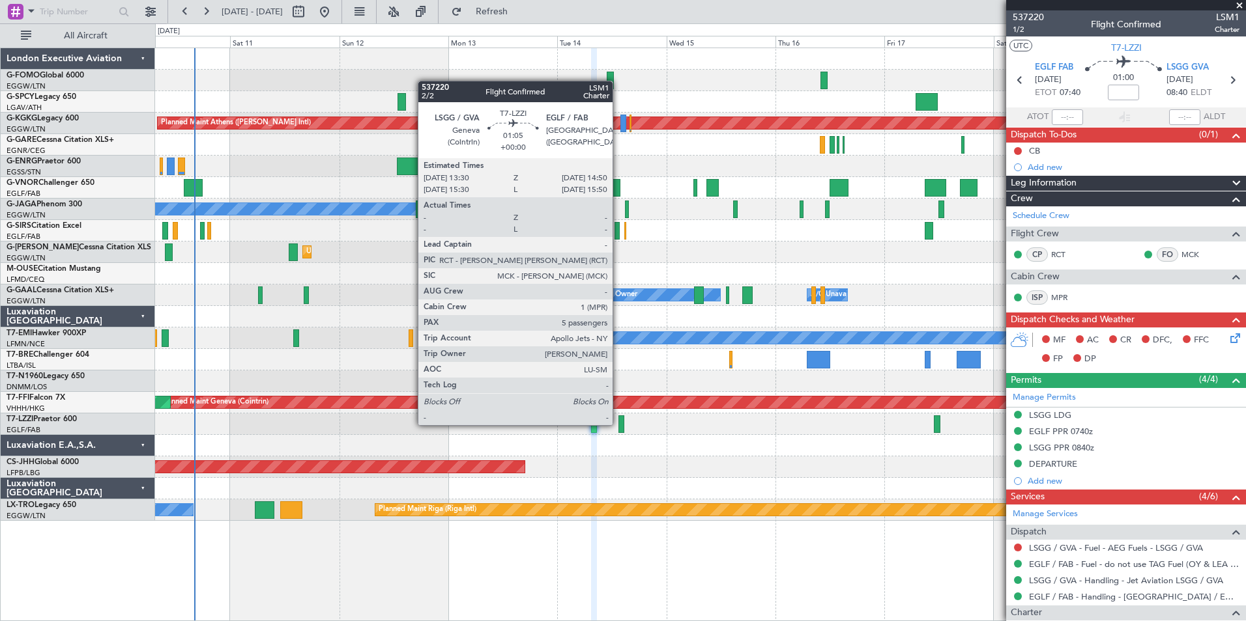 The image size is (1246, 621). What do you see at coordinates (1021, 199) in the screenshot?
I see `span: Crew` at bounding box center [1021, 199].